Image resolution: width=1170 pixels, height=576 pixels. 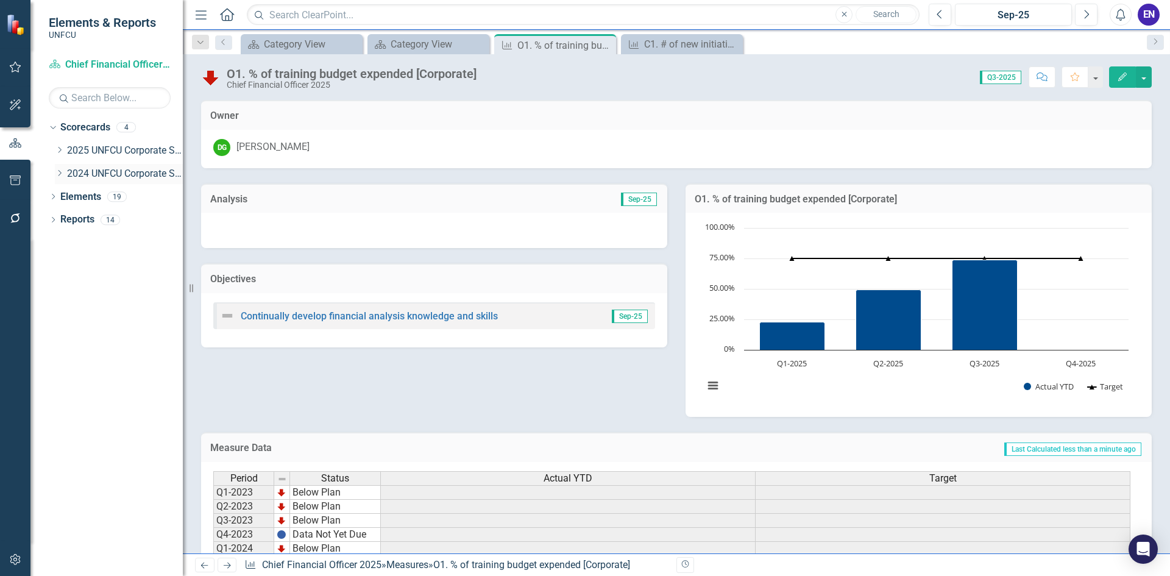 What do you see at coordinates (102, 23) in the screenshot?
I see `span: Elements & Reports` at bounding box center [102, 23].